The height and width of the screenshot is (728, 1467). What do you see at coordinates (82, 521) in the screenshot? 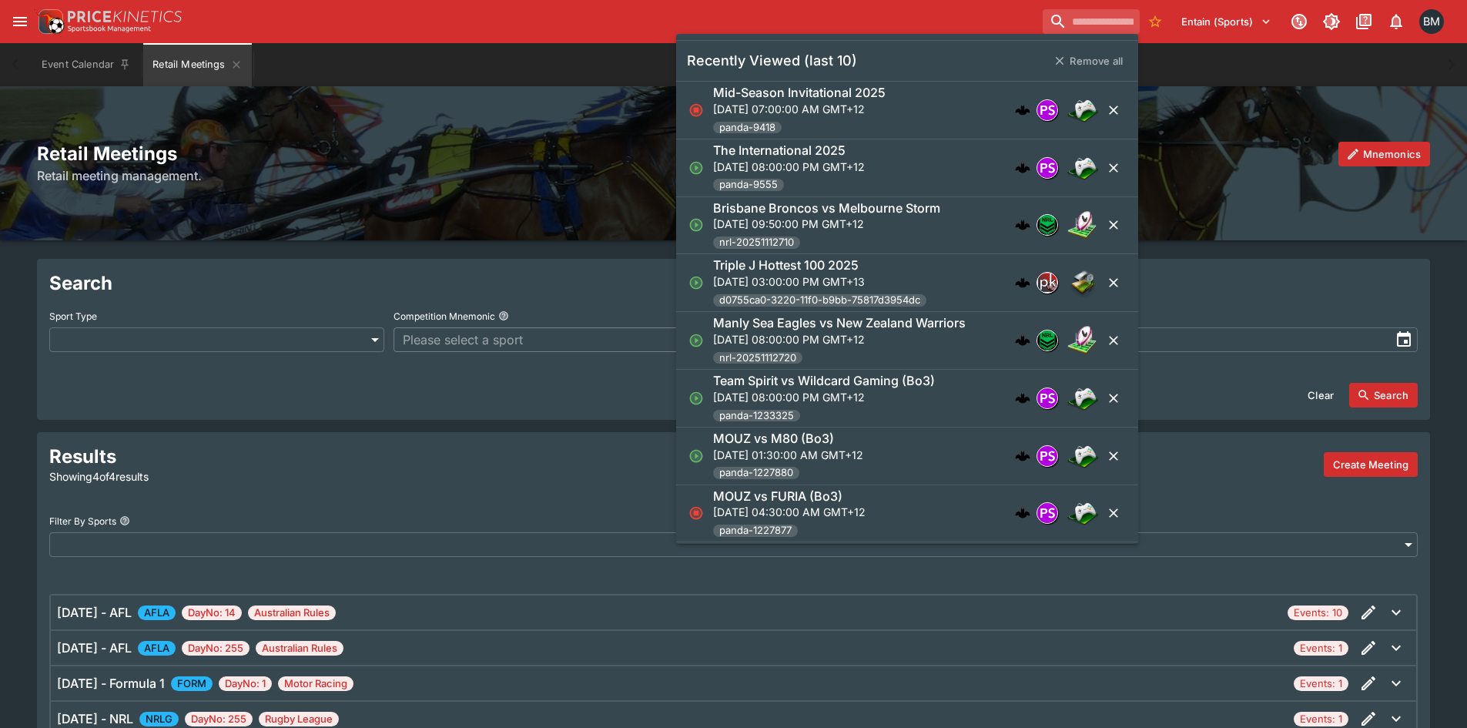
I see `p: Filter By Sports` at bounding box center [82, 521].